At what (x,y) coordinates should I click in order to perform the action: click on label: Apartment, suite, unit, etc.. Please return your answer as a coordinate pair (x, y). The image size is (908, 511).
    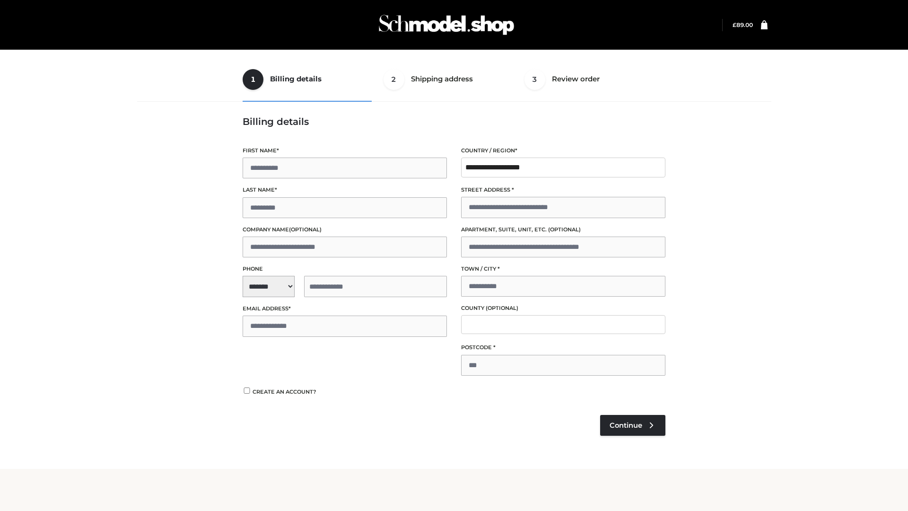
    Looking at the image, I should click on (563, 229).